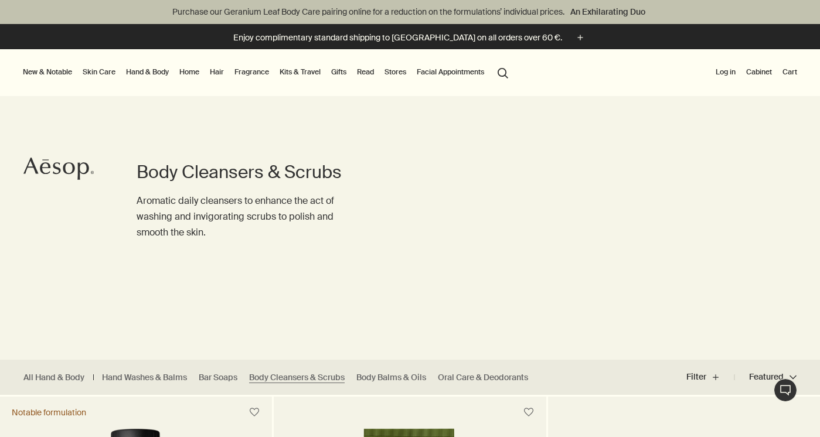 The image size is (820, 437). Describe the element at coordinates (391, 377) in the screenshot. I see `a: Body Balms & Oils` at that location.